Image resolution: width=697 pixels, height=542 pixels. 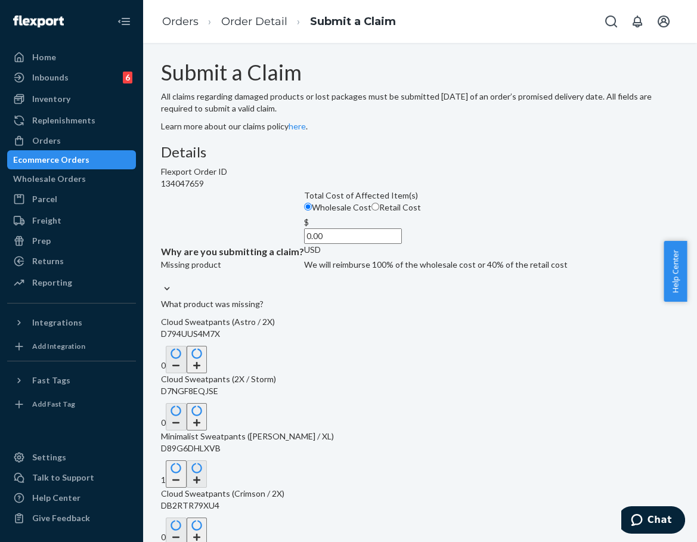 I want to click on a: Submit a Claim, so click(x=353, y=21).